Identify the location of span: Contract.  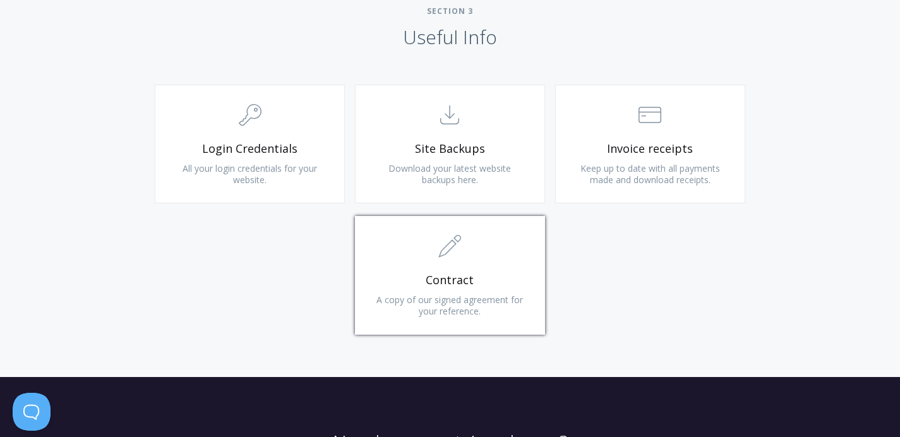
(450, 280).